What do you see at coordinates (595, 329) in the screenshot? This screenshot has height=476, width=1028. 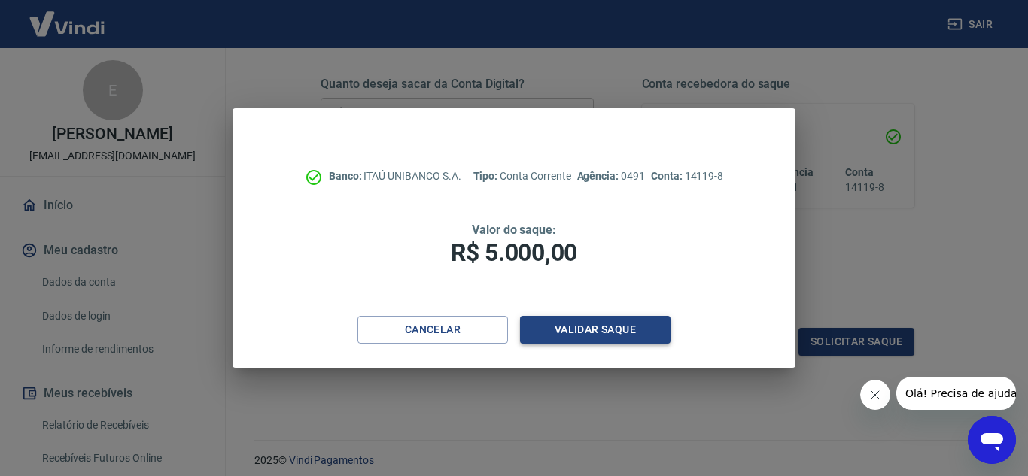 I see `button: Validar saque` at bounding box center [595, 329].